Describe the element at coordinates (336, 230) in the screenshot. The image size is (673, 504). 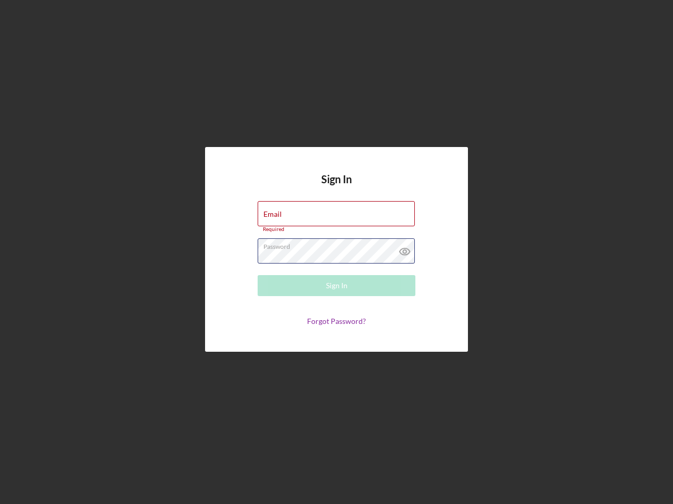
I see `div: Required` at that location.